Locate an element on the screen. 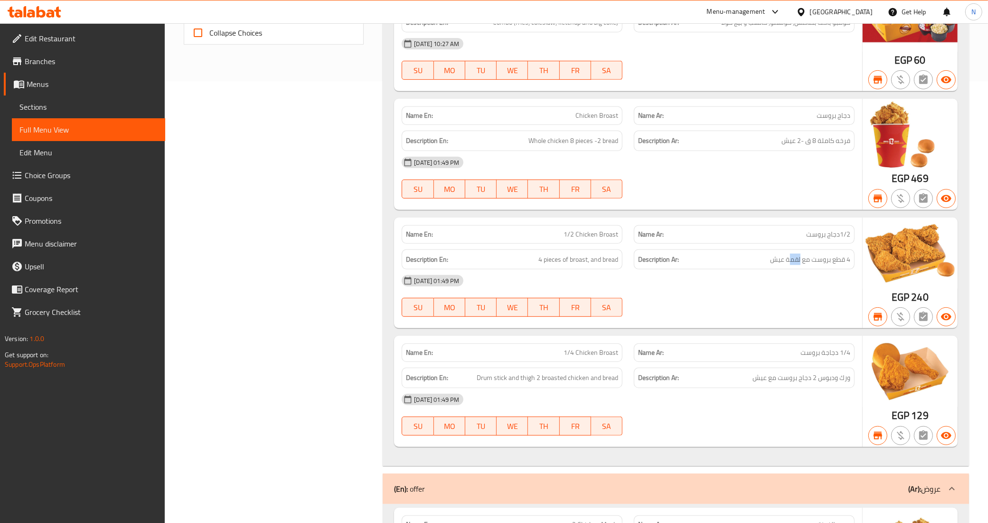 Image resolution: width=988 pixels, height=523 pixels. a: Coverage Report is located at coordinates (85, 289).